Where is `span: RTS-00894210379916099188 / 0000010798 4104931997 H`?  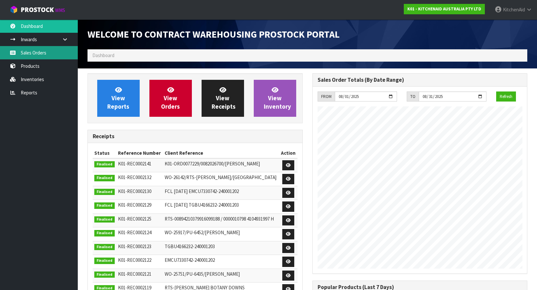
span: RTS-00894210379916099188 / 0000010798 4104931997 H is located at coordinates (219, 219).